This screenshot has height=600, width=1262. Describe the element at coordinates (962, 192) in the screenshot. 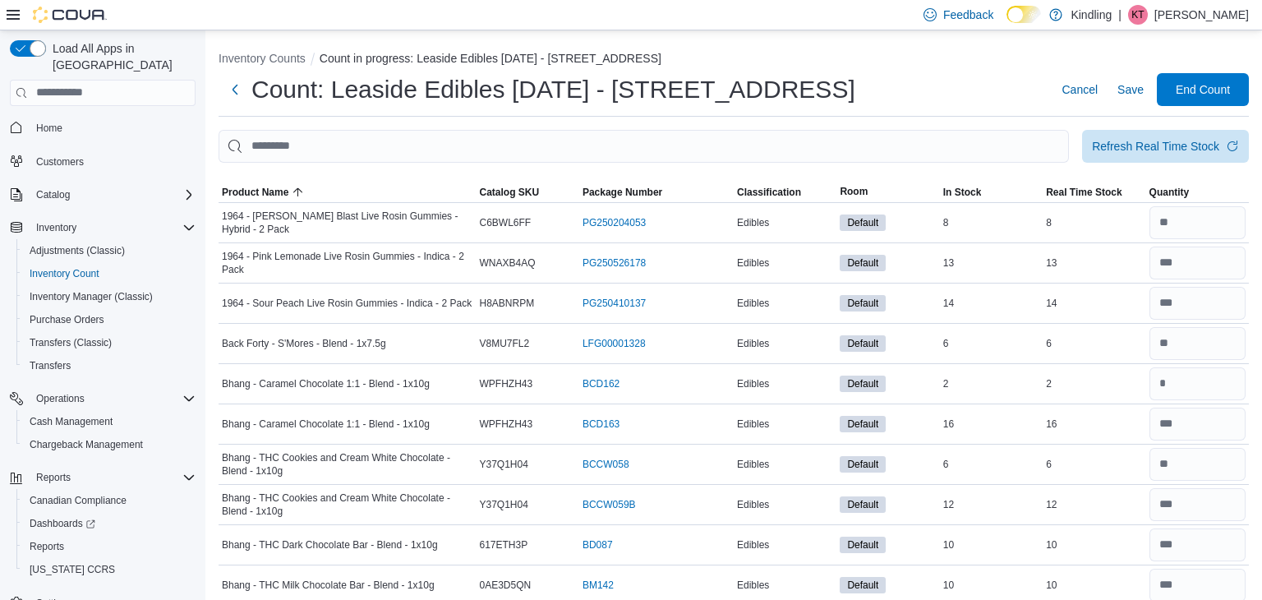

I see `span: In Stock` at that location.